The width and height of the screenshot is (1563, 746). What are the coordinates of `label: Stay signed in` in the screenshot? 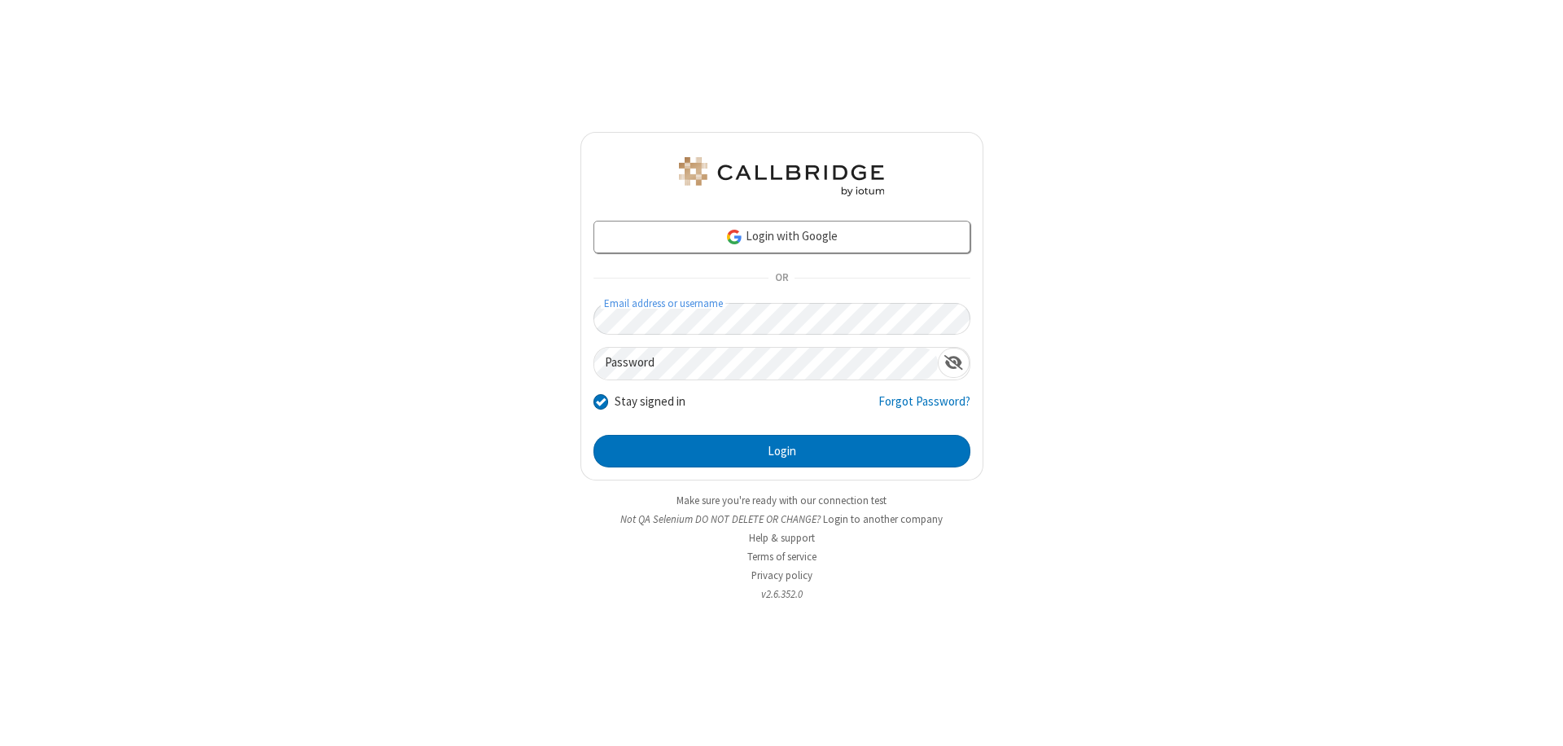 It's located at (650, 401).